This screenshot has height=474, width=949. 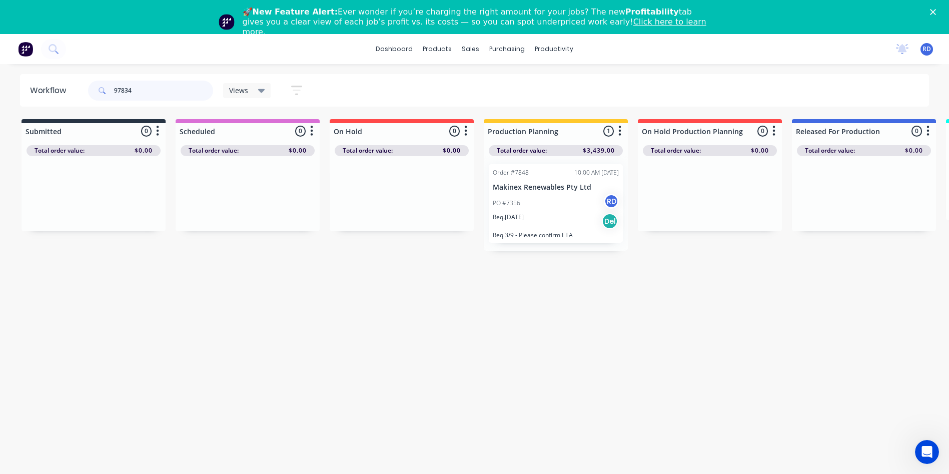 What do you see at coordinates (227, 22) in the screenshot?
I see `img: Profile image for Team` at bounding box center [227, 22].